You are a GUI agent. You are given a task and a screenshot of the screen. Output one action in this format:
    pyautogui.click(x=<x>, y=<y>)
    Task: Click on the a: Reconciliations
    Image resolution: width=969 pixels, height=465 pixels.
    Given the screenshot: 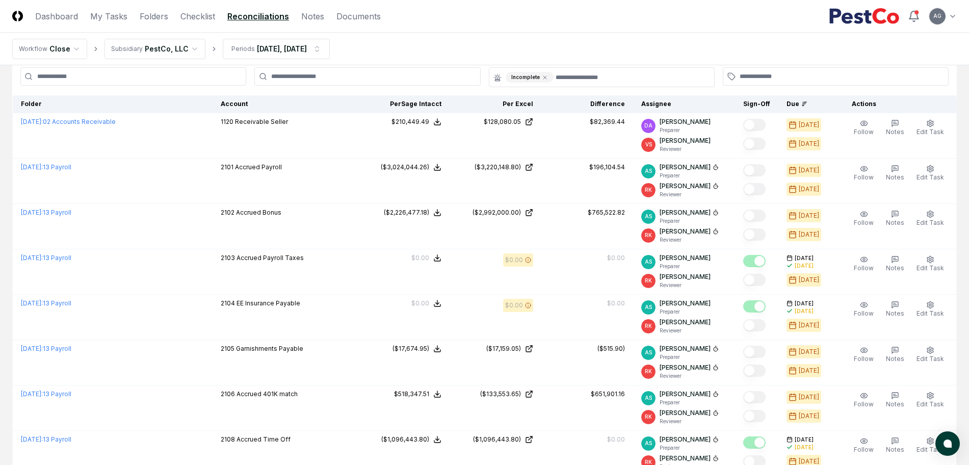 What is the action you would take?
    pyautogui.click(x=258, y=16)
    